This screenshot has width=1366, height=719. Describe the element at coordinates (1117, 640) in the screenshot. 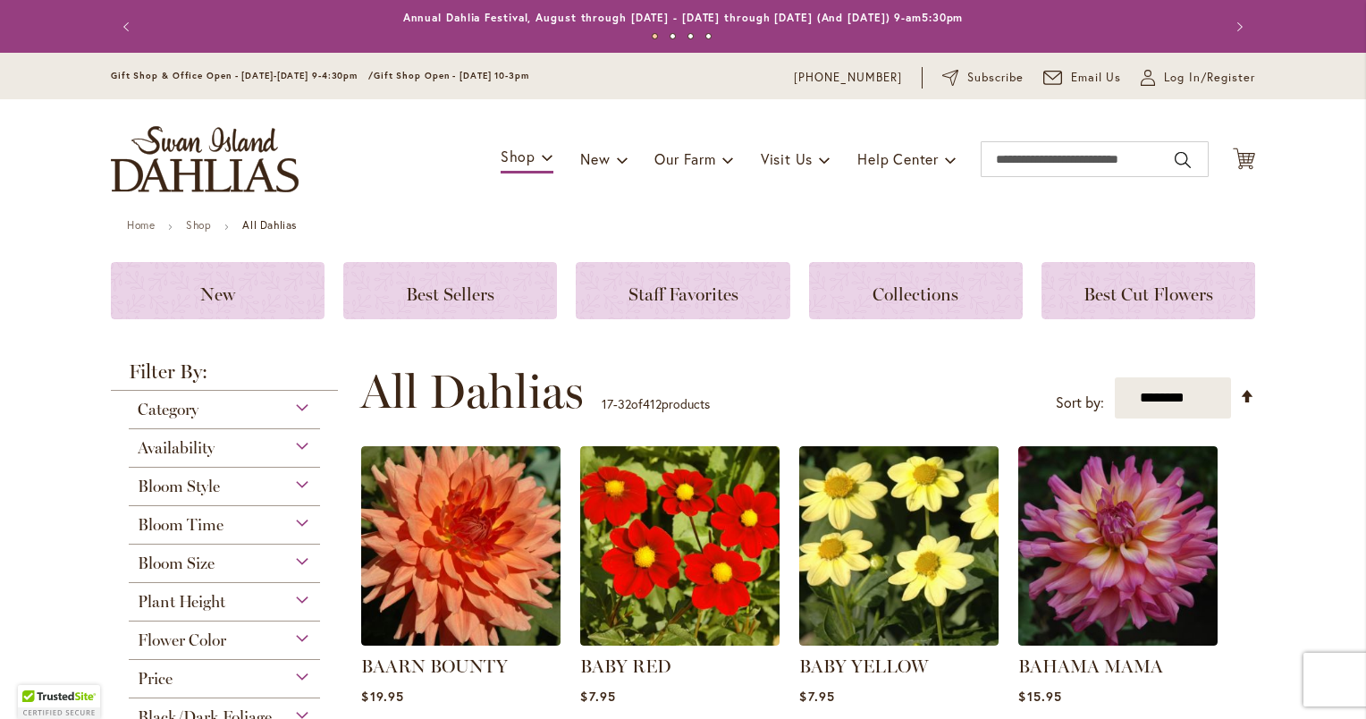

I see `a: Bahama Mama` at that location.